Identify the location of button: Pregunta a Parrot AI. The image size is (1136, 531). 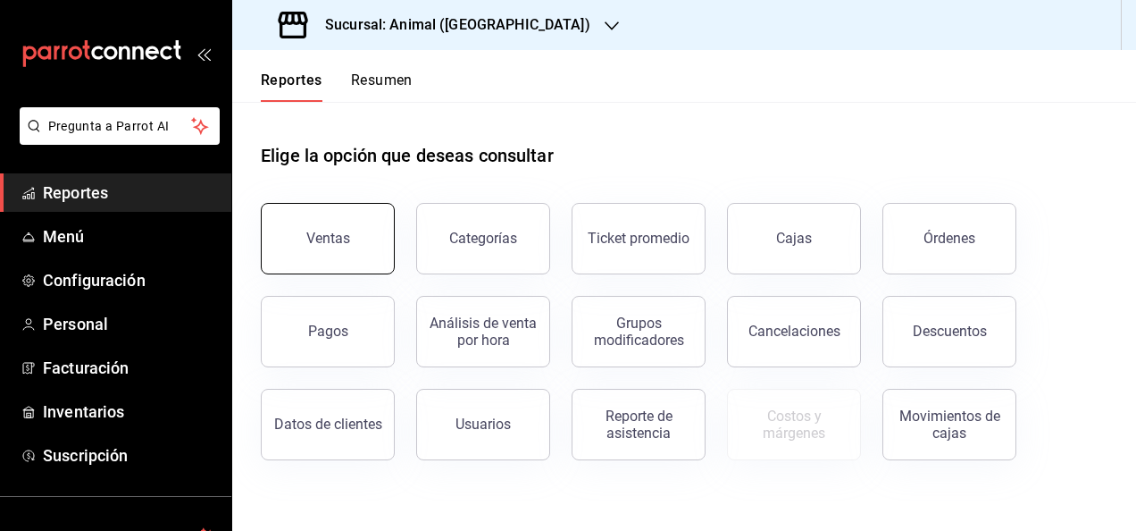
(120, 126).